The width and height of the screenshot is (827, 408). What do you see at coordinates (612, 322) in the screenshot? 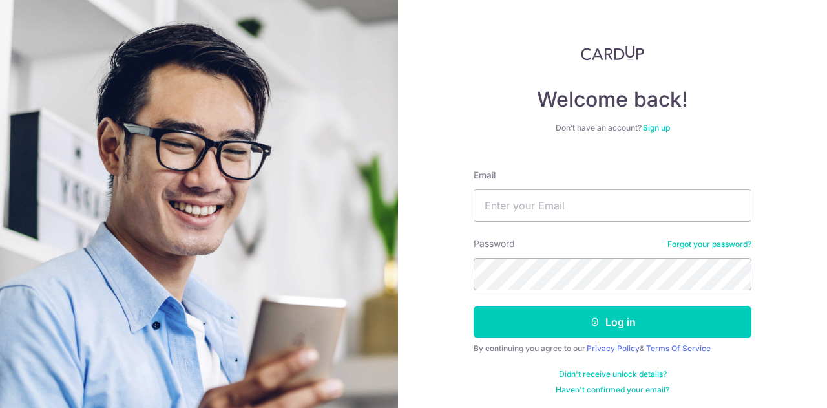
I see `button: Log in` at bounding box center [612, 322].